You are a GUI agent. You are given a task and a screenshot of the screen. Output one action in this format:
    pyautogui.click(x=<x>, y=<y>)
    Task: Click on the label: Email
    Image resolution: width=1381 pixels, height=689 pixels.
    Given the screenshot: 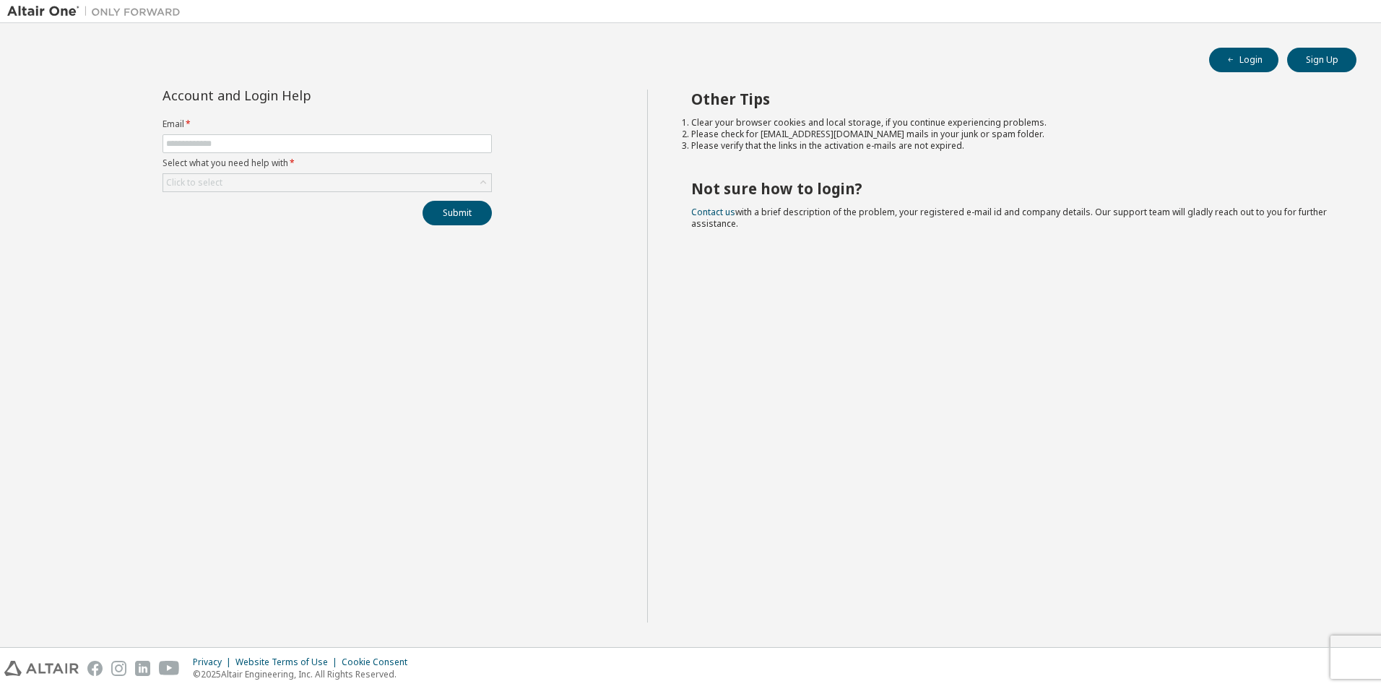 What is the action you would take?
    pyautogui.click(x=327, y=124)
    